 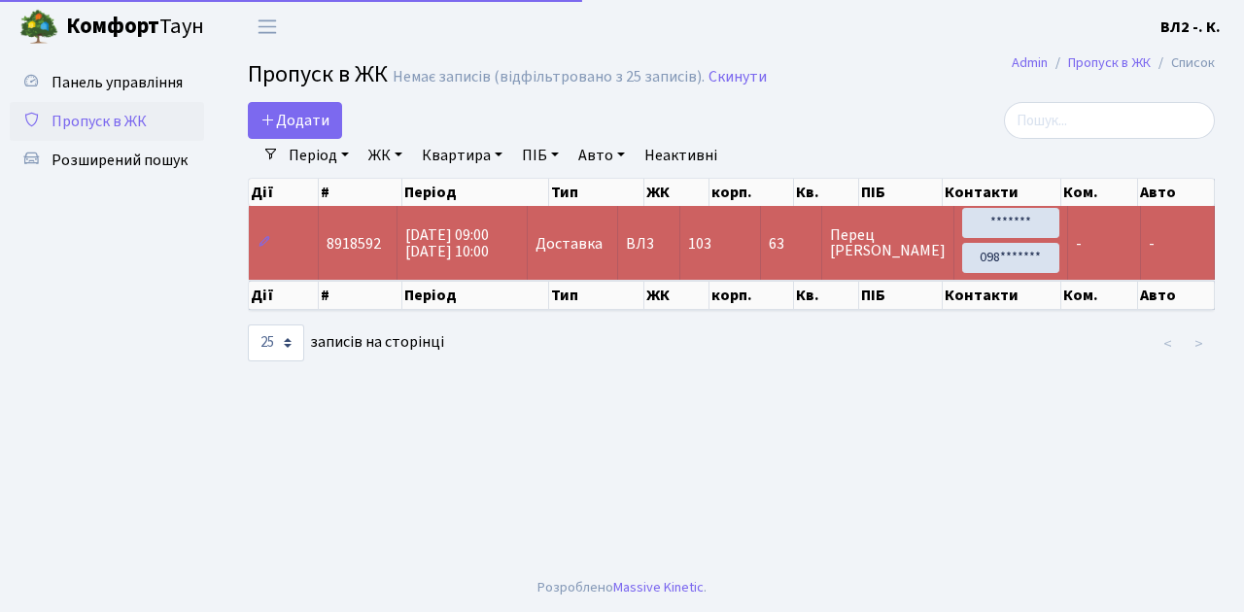 I want to click on nav: breadcrumb, so click(x=1112, y=63).